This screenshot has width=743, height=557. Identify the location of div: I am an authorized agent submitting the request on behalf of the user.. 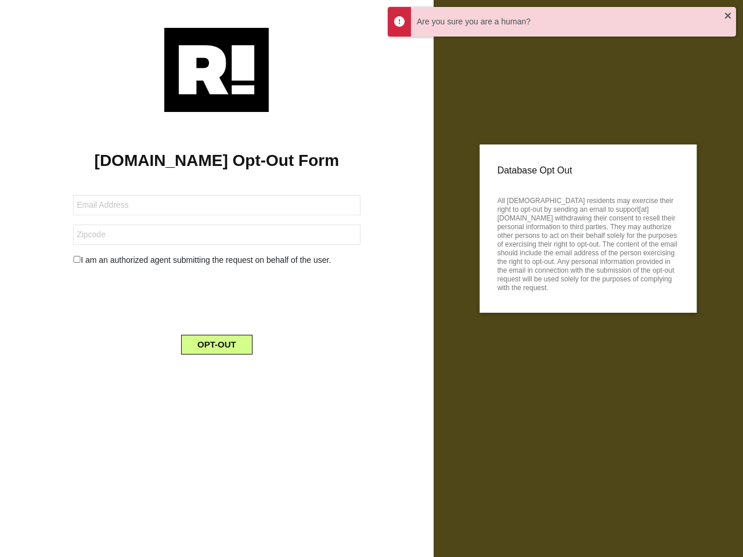
(217, 260).